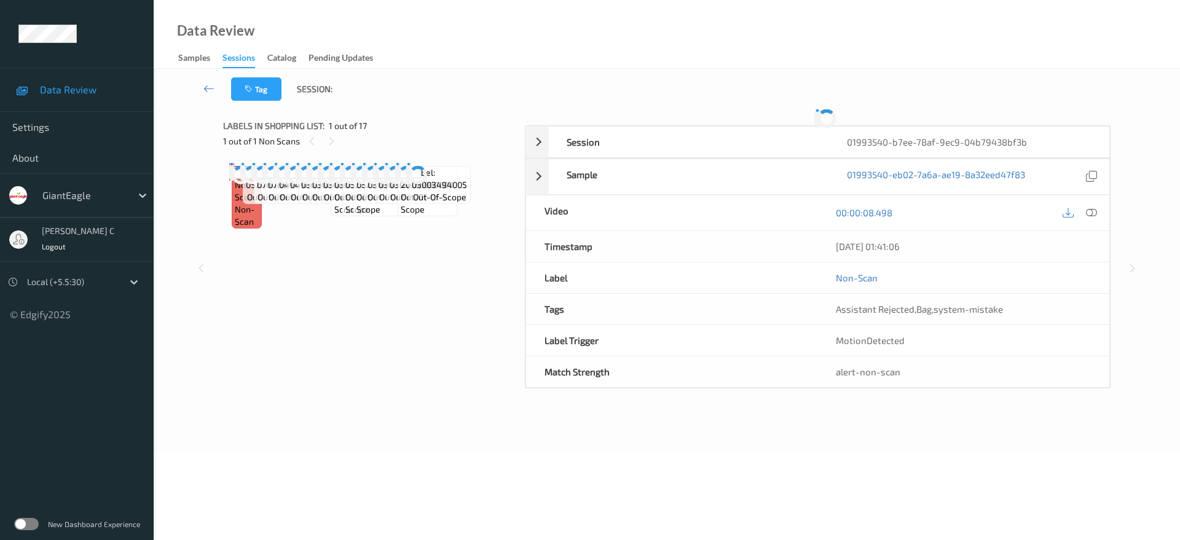  What do you see at coordinates (963, 372) in the screenshot?
I see `div: alert-non-scan` at bounding box center [963, 372].